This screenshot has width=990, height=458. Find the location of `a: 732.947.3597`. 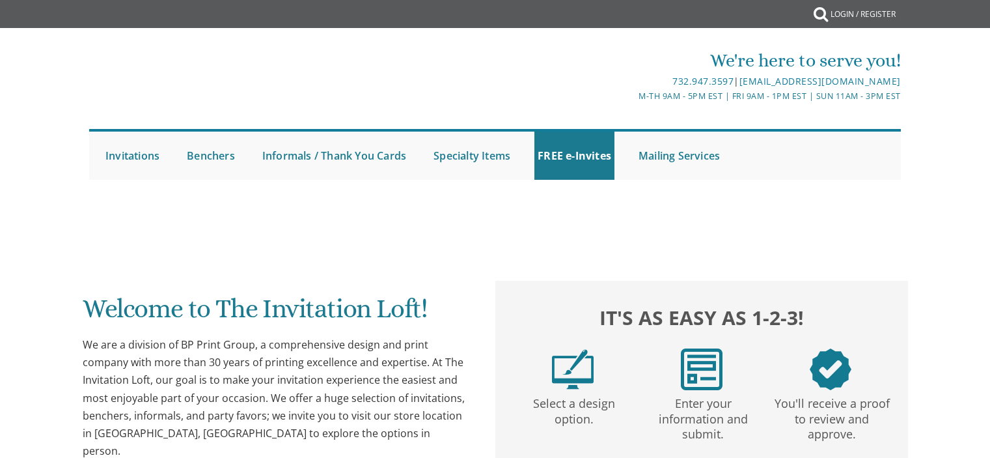

a: 732.947.3597 is located at coordinates (703, 81).